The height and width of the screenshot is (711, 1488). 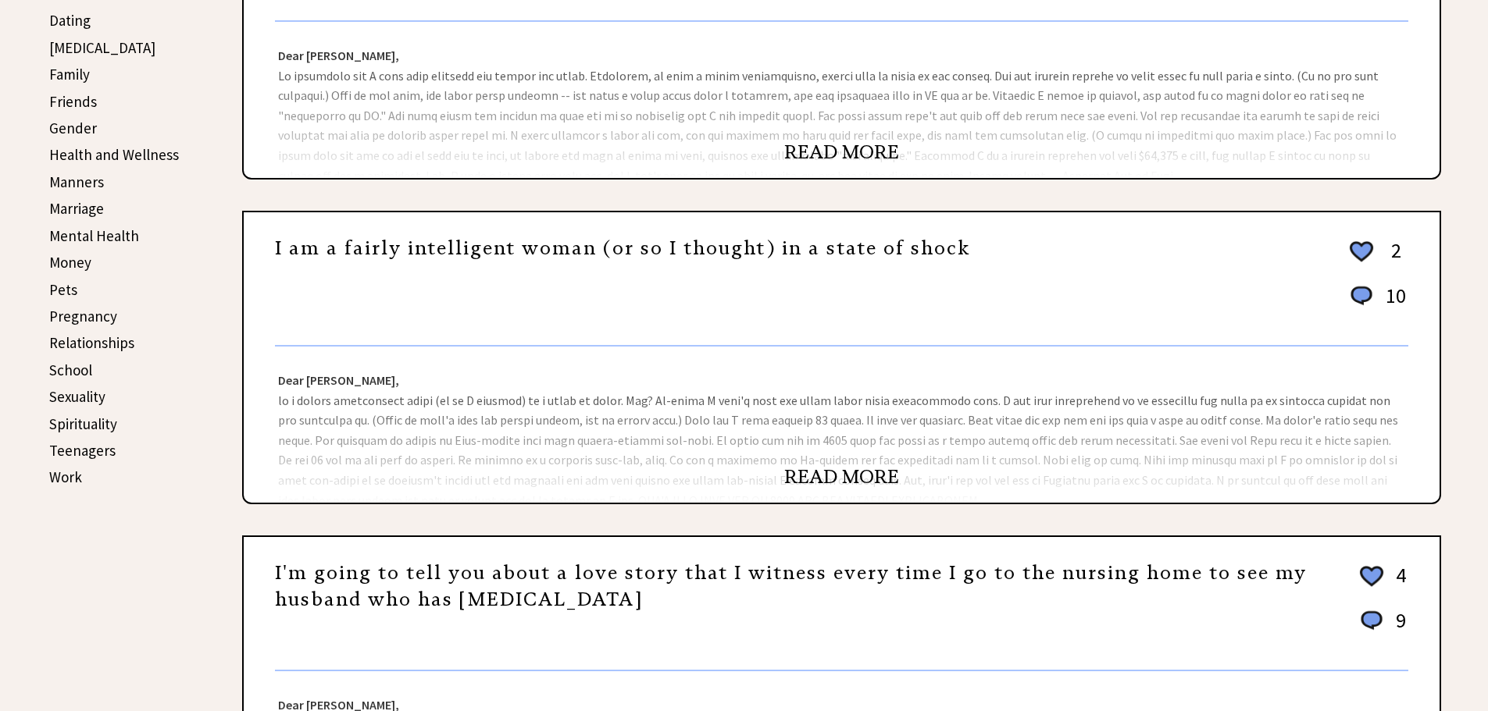 I want to click on a: Work, so click(x=66, y=477).